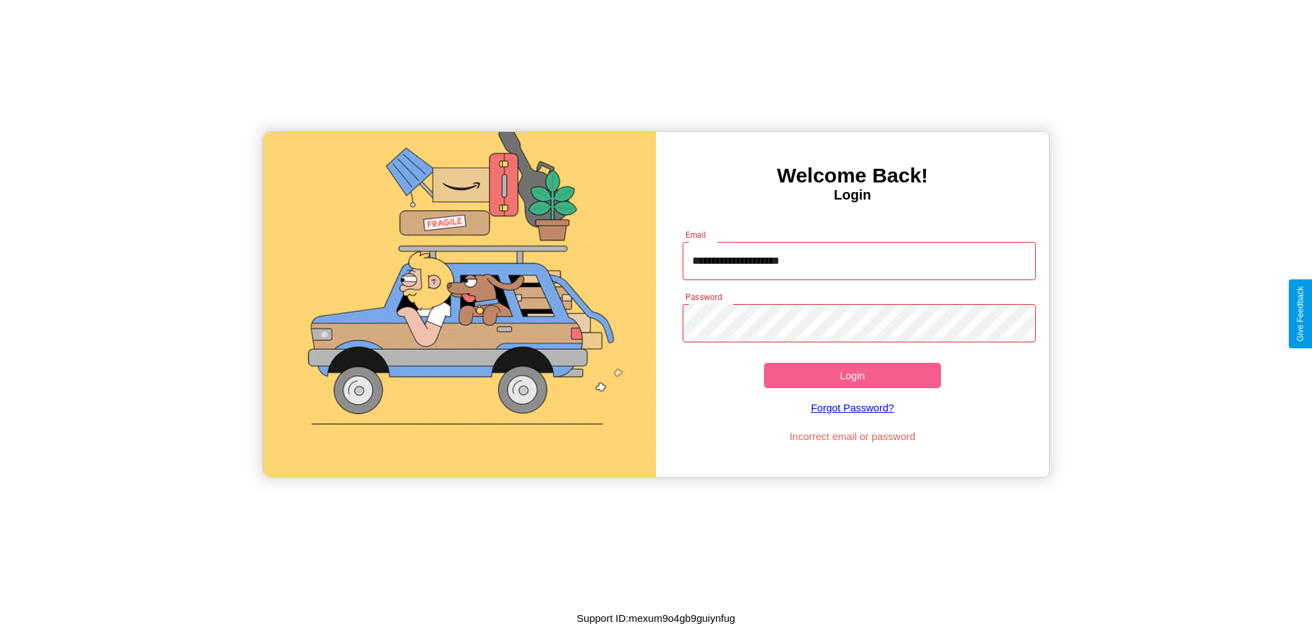 The width and height of the screenshot is (1312, 628). Describe the element at coordinates (853, 407) in the screenshot. I see `a: Forgot Password?` at that location.